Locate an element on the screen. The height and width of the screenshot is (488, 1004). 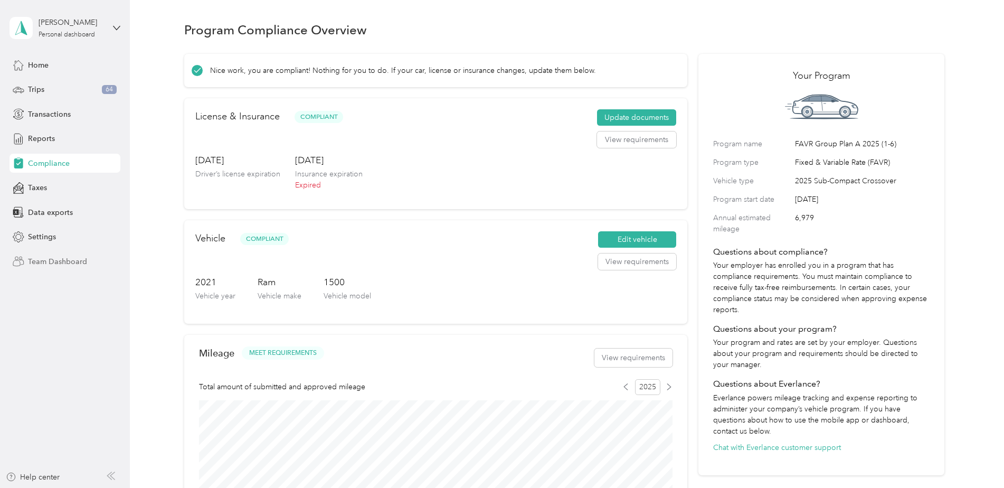
h2: Your Program is located at coordinates (822, 76).